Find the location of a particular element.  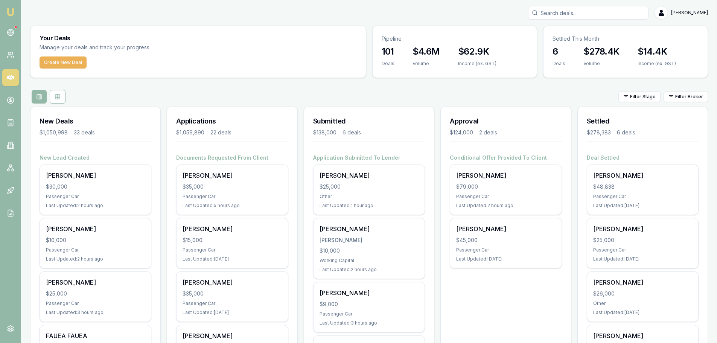

h3: Settled is located at coordinates (643, 121).